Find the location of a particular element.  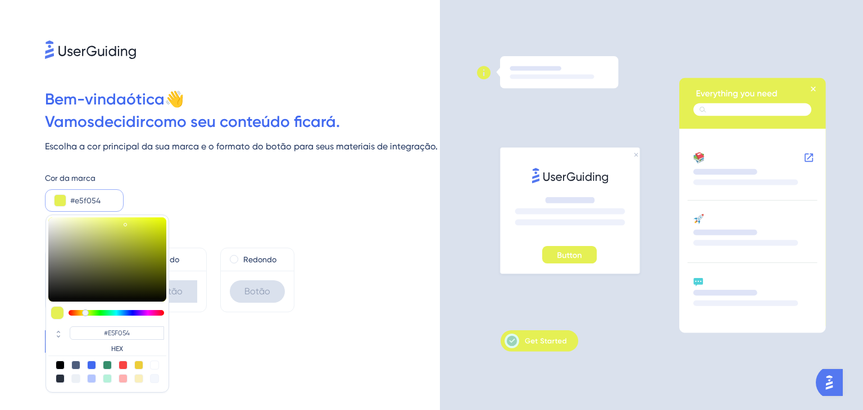

font: ótica is located at coordinates (146, 99).